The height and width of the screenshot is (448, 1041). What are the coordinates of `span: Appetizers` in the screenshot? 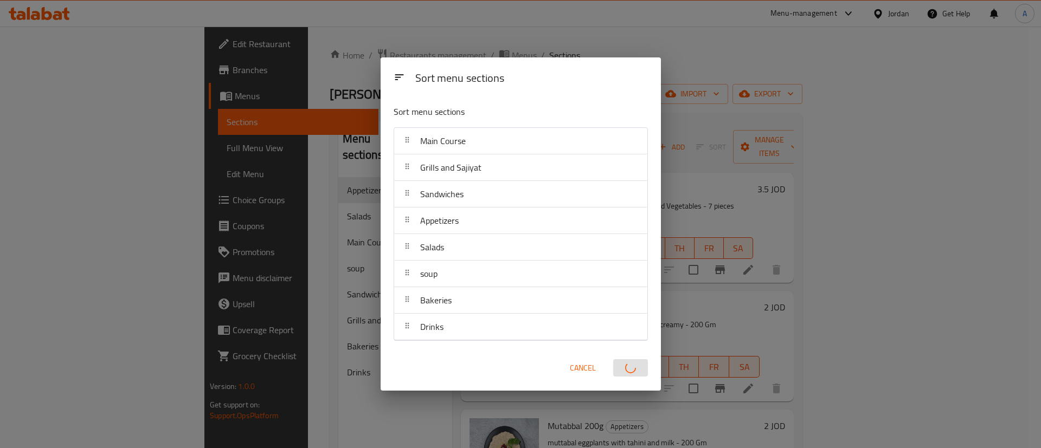 It's located at (439, 221).